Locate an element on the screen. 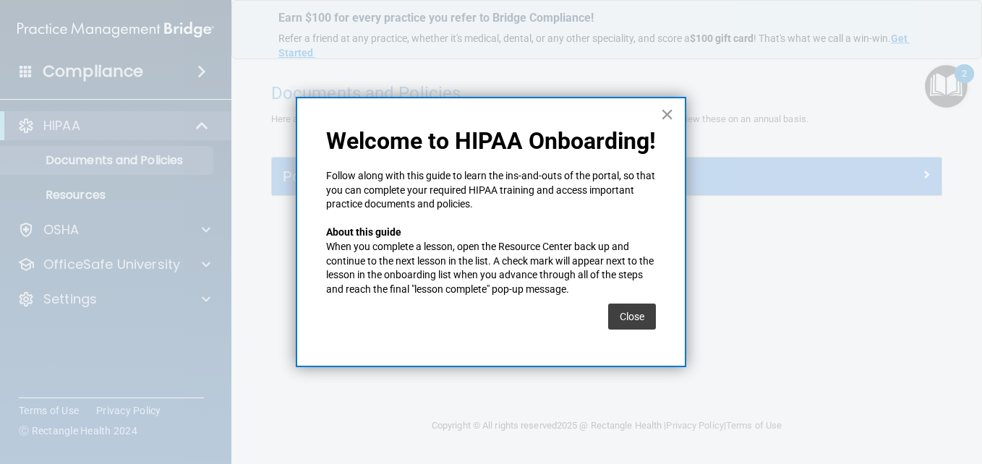  strong: About this guide is located at coordinates (364, 232).